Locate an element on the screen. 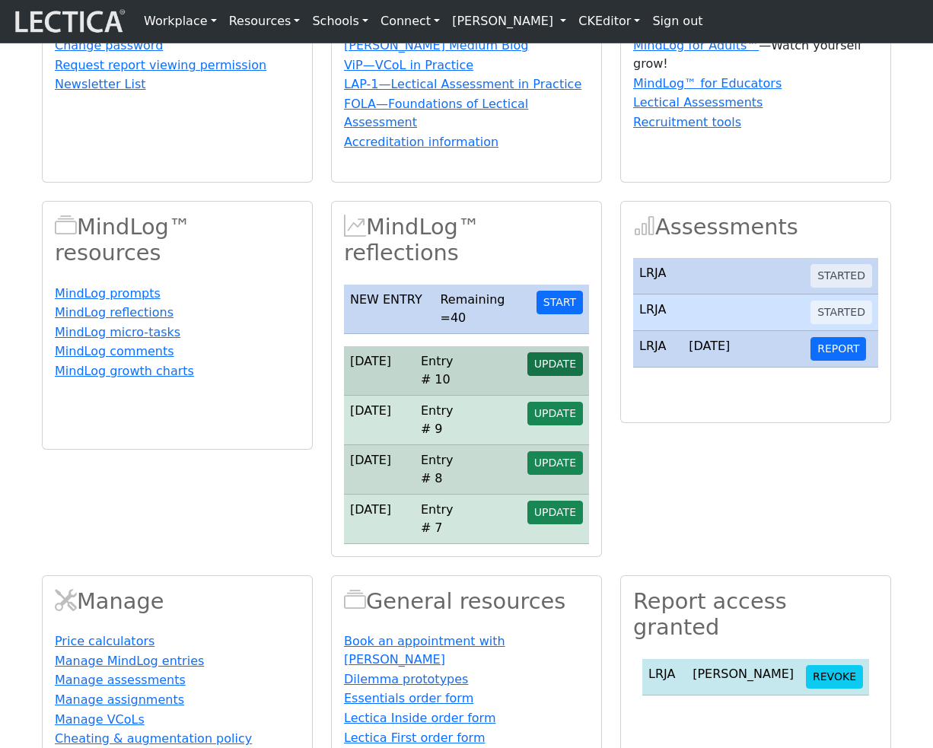  a: Workplace is located at coordinates (180, 21).